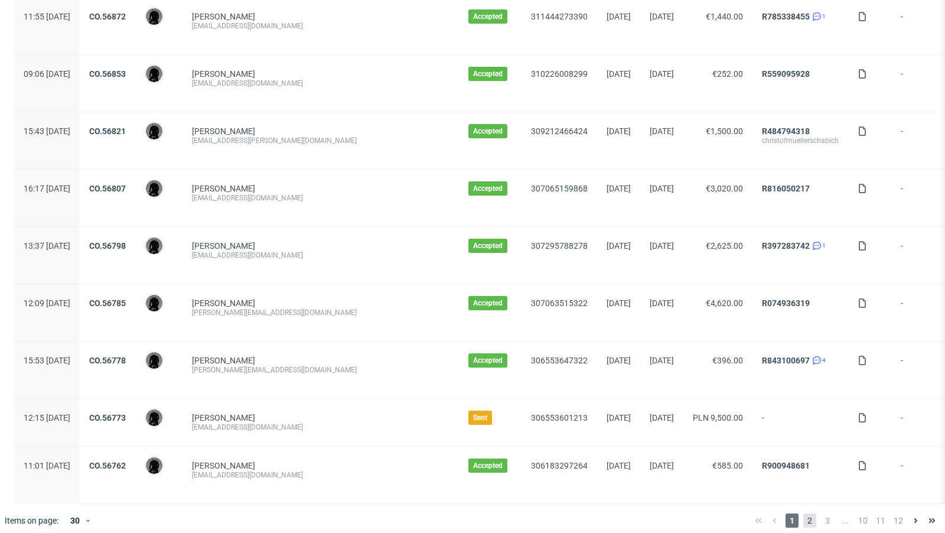 The width and height of the screenshot is (945, 533). I want to click on a: 307295788278, so click(559, 246).